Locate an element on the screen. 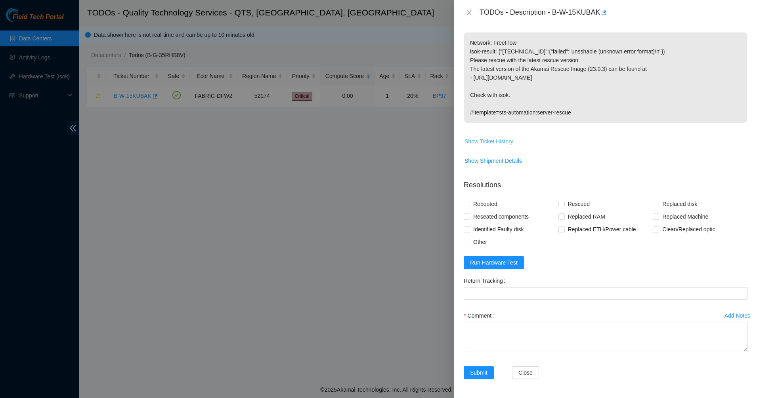  span: Identified Faulty disk is located at coordinates (498, 229).